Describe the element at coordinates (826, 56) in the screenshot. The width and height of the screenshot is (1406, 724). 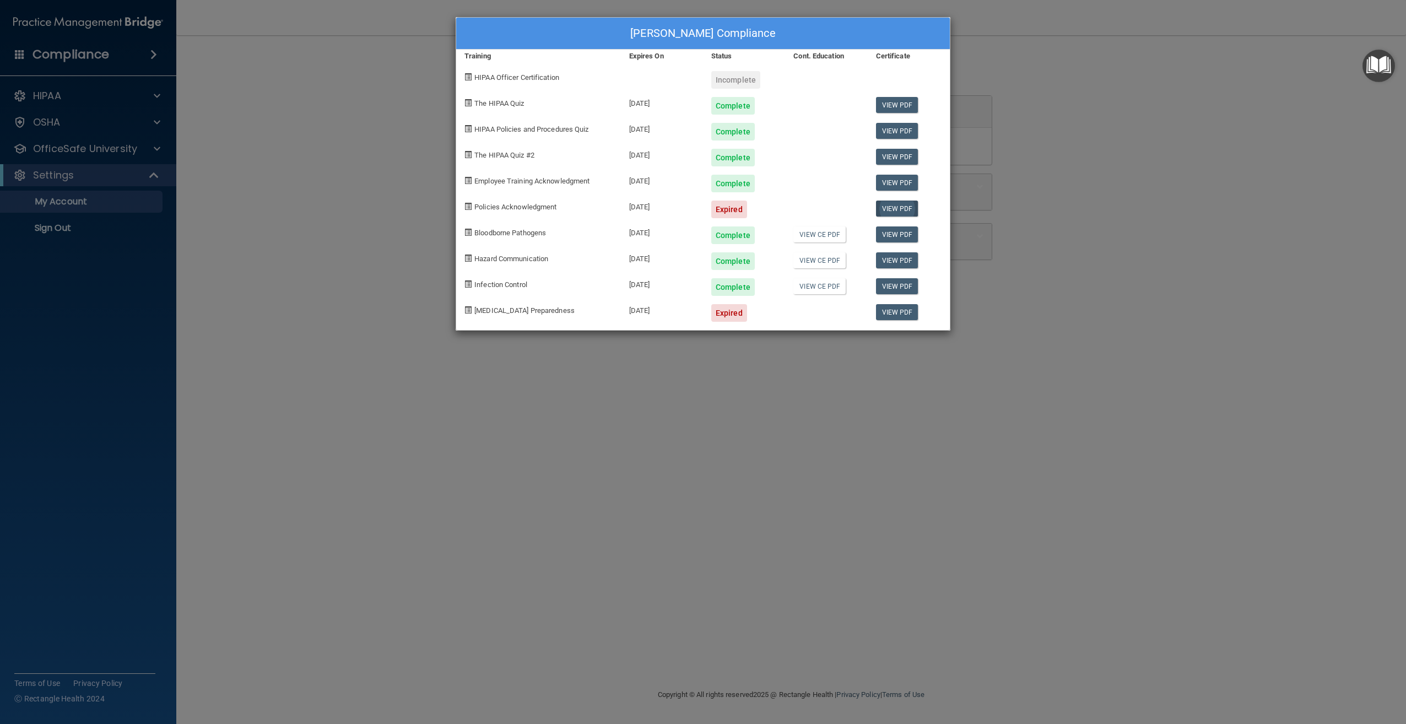
I see `div: Cont. Education` at that location.